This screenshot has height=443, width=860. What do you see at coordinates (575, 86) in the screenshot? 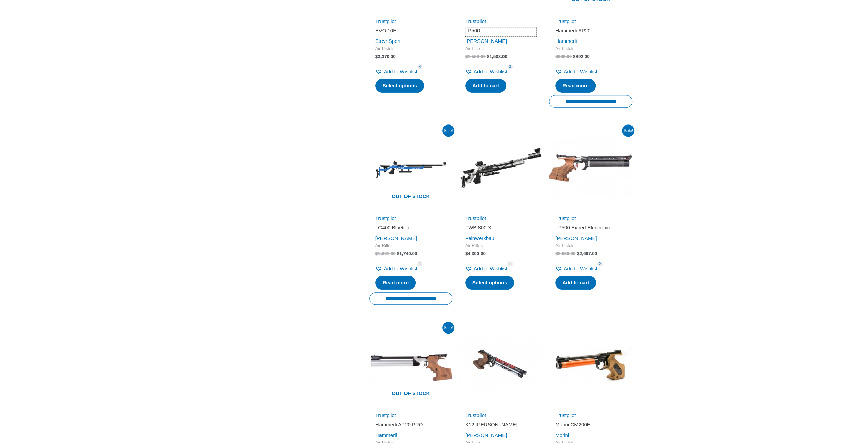
I see `a: Read more about “Hammerli AP20”` at bounding box center [575, 86].